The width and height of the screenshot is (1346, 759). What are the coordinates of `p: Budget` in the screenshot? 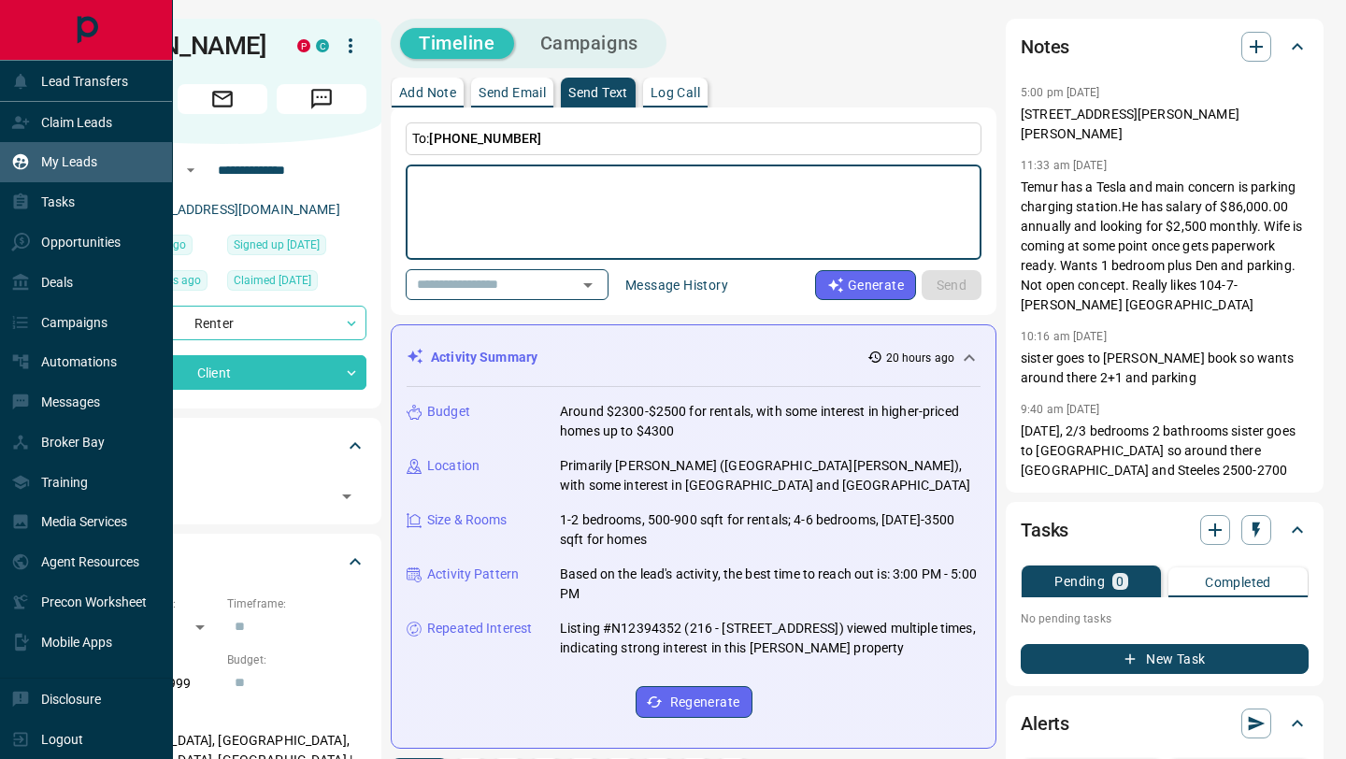 It's located at (449, 411).